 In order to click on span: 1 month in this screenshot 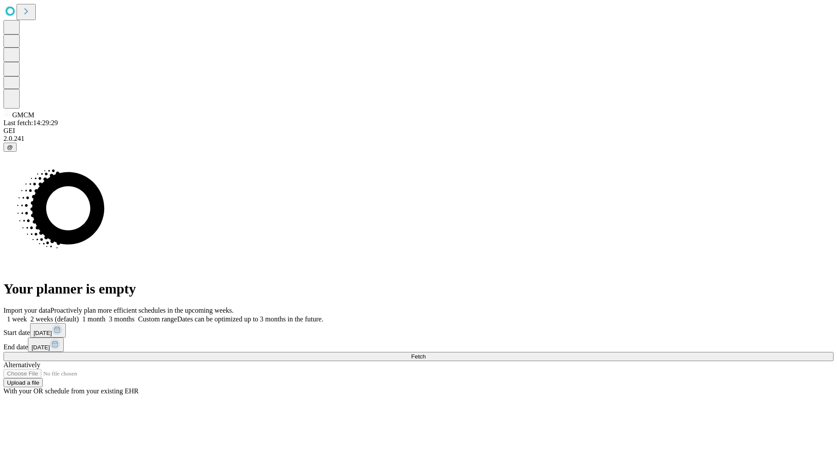, I will do `click(94, 319)`.